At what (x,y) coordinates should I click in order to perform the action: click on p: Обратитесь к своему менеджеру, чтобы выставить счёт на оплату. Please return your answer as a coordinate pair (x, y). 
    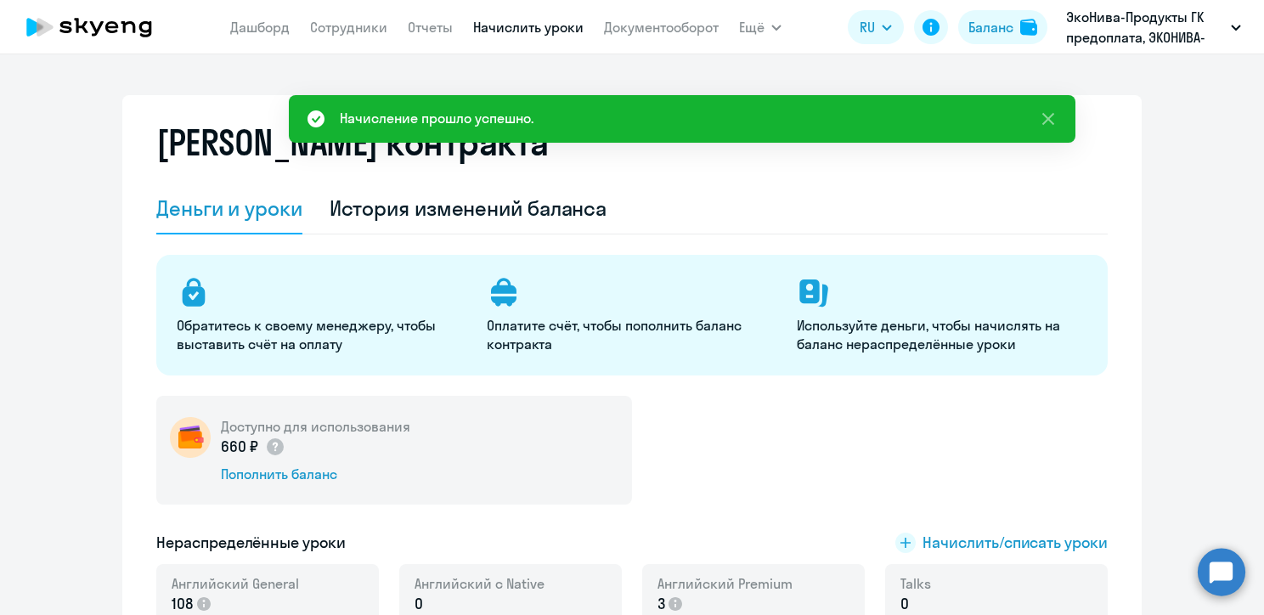
    Looking at the image, I should click on (321, 335).